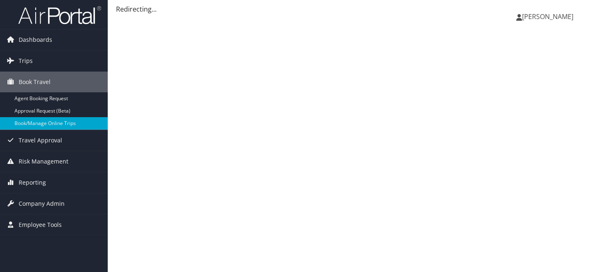 This screenshot has width=590, height=272. I want to click on span: Travel Approval, so click(40, 140).